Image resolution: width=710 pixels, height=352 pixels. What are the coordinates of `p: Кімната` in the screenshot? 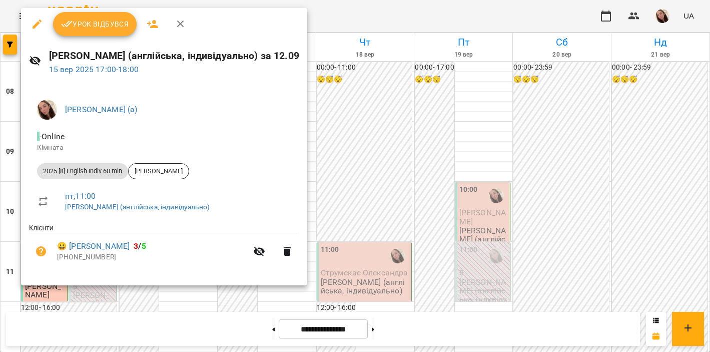 It's located at (164, 148).